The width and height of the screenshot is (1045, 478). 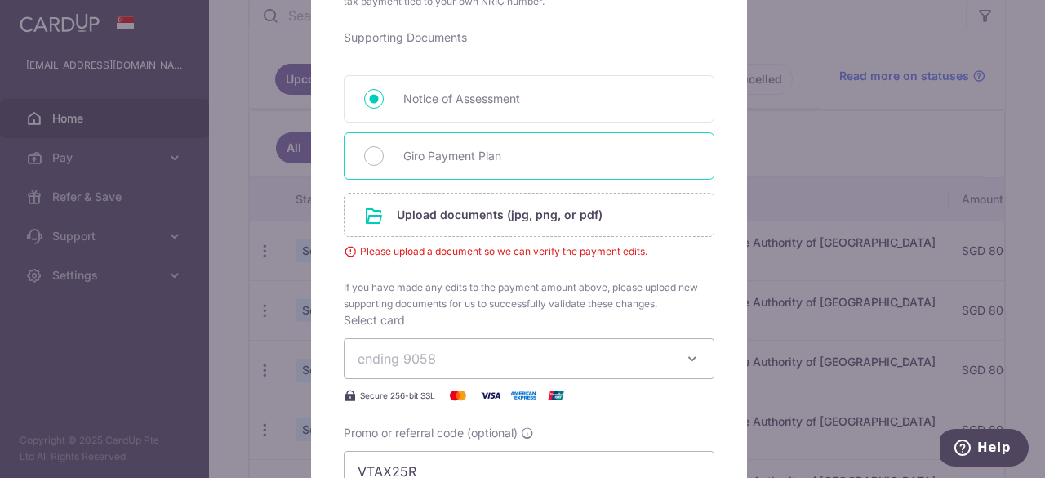 What do you see at coordinates (523, 395) in the screenshot?
I see `img: American Express` at bounding box center [523, 395].